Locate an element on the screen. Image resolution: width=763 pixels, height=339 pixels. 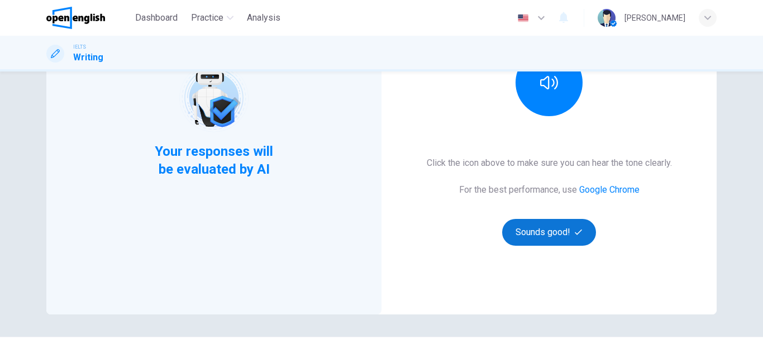
a: Dashboard is located at coordinates (156, 18).